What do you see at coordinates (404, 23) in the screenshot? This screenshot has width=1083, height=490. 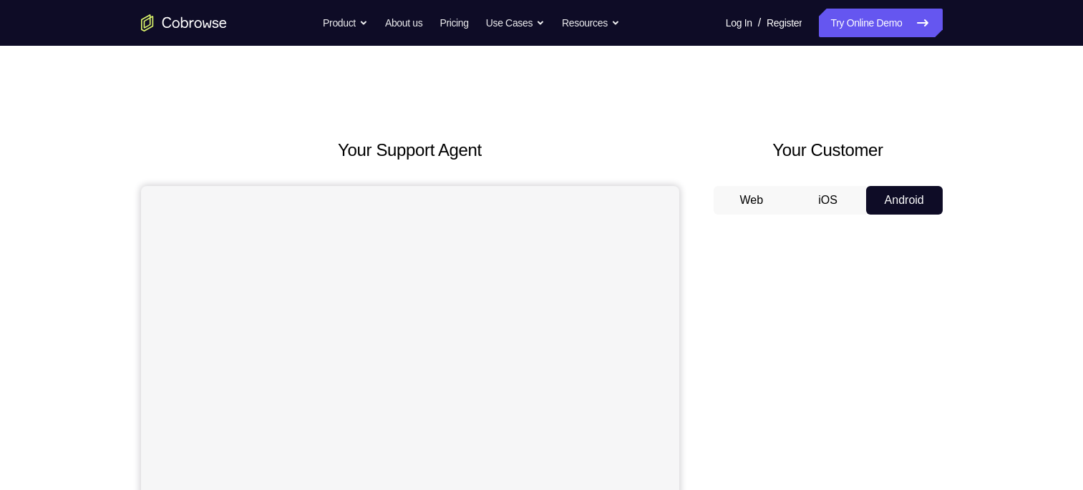 I see `a: About us` at bounding box center [404, 23].